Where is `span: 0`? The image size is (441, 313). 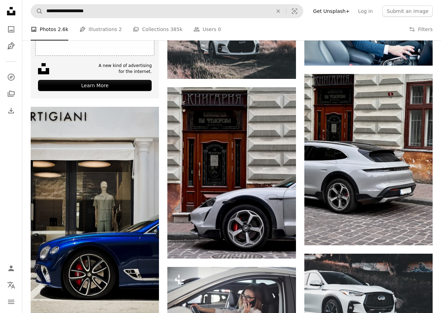
span: 0 is located at coordinates (219, 29).